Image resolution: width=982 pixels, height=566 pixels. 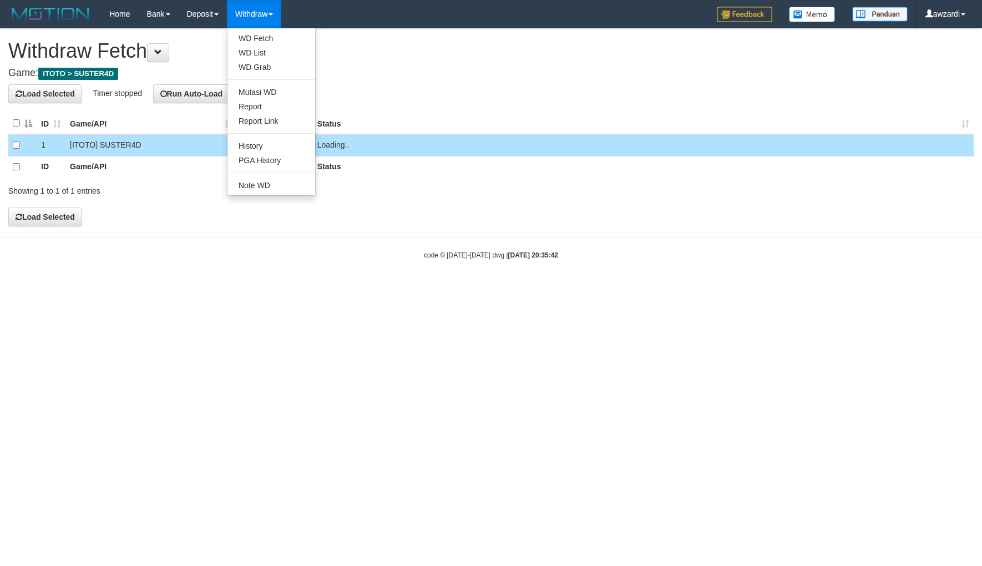 What do you see at coordinates (271, 38) in the screenshot?
I see `a: WD Fetch` at bounding box center [271, 38].